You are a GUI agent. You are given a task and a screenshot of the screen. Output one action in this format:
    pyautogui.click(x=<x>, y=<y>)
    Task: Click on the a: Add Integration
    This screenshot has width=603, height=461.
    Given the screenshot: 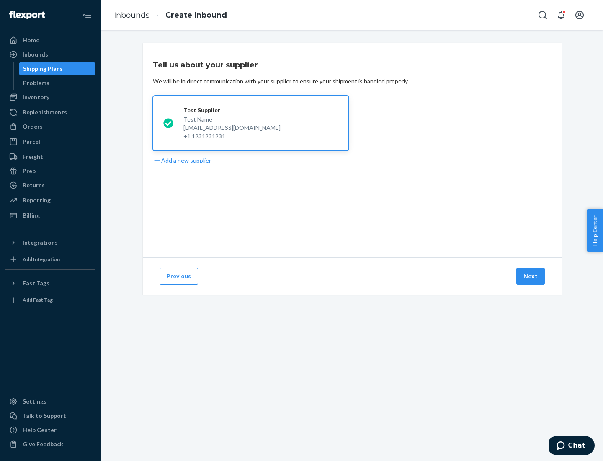 What is the action you would take?
    pyautogui.click(x=50, y=259)
    